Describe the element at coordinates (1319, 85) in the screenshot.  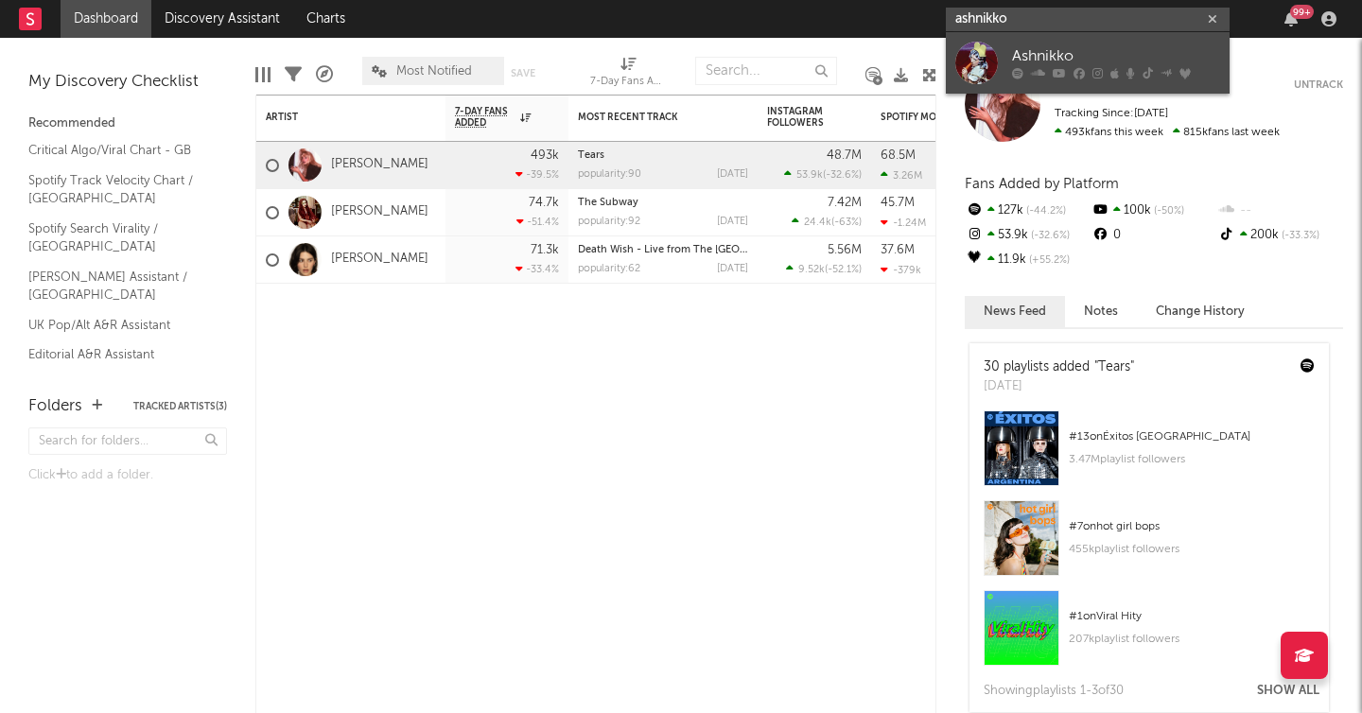
I see `button: Untrack` at that location.